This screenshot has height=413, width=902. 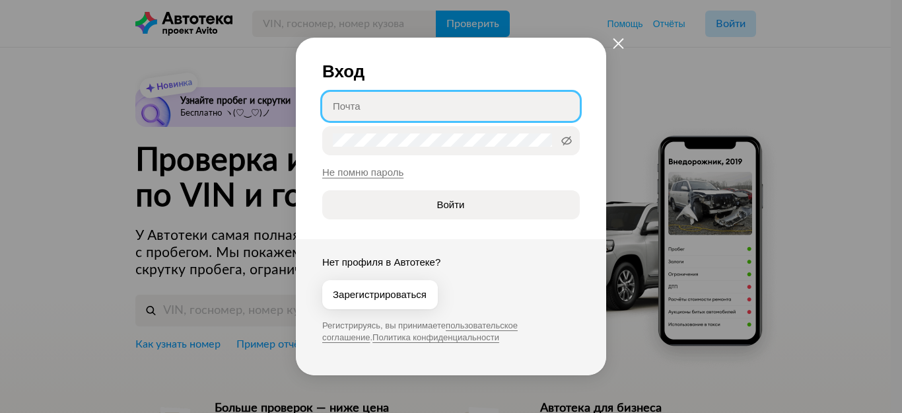 I want to click on button: Войти, so click(x=451, y=205).